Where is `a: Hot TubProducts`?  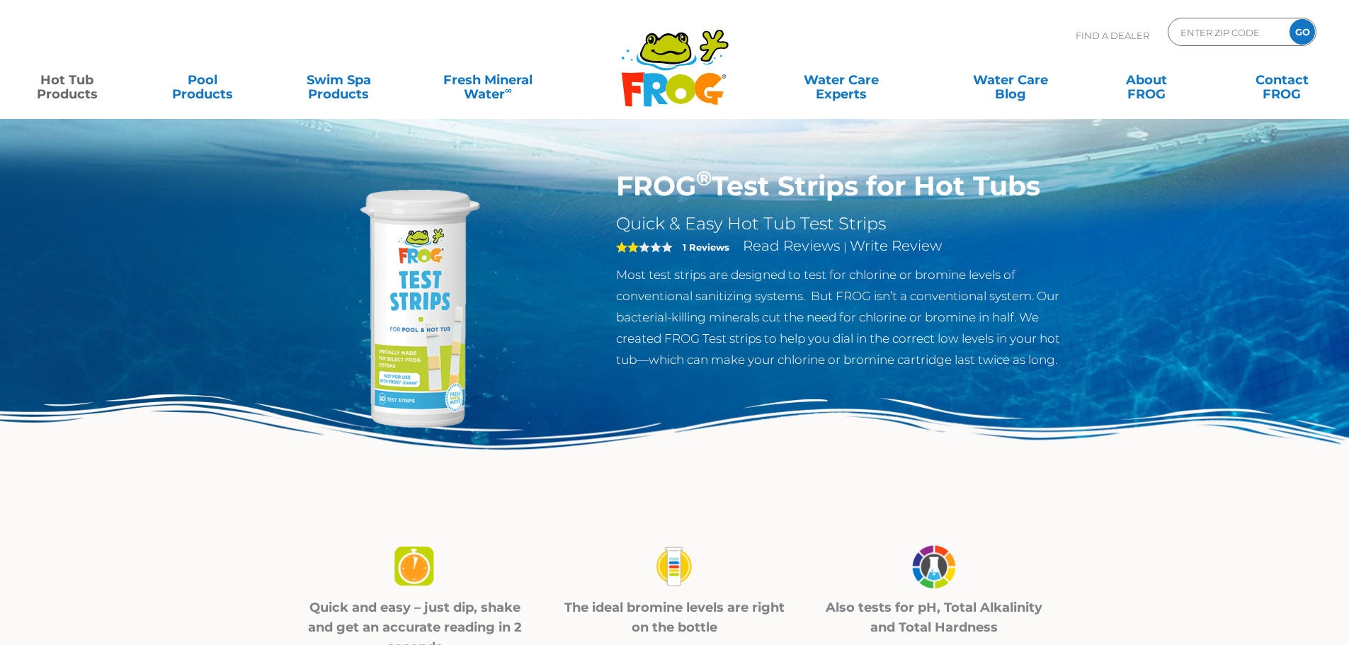
a: Hot TubProducts is located at coordinates (67, 80).